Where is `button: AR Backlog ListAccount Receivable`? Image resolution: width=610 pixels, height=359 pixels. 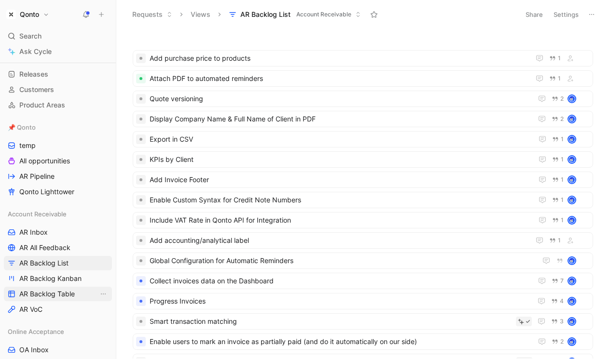
button: AR Backlog ListAccount Receivable is located at coordinates (295, 14).